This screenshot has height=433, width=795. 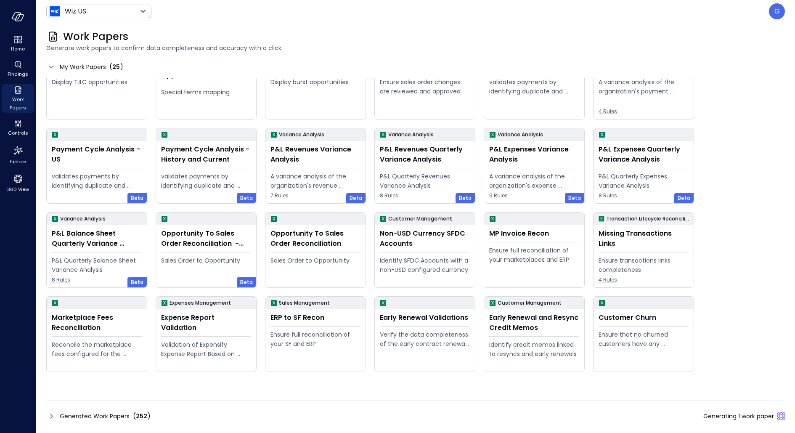 What do you see at coordinates (315, 339) in the screenshot?
I see `div: Ensure full reconciliation of your SF and ERP` at bounding box center [315, 339].